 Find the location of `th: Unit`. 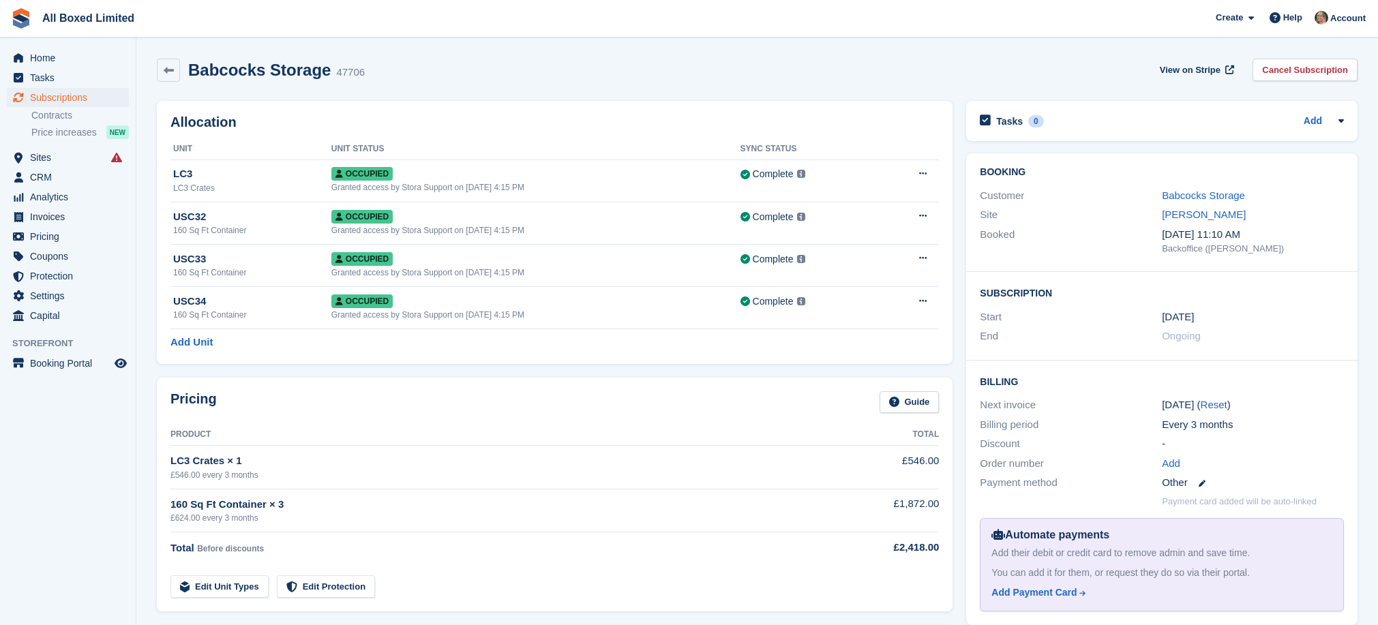

th: Unit is located at coordinates (251, 149).